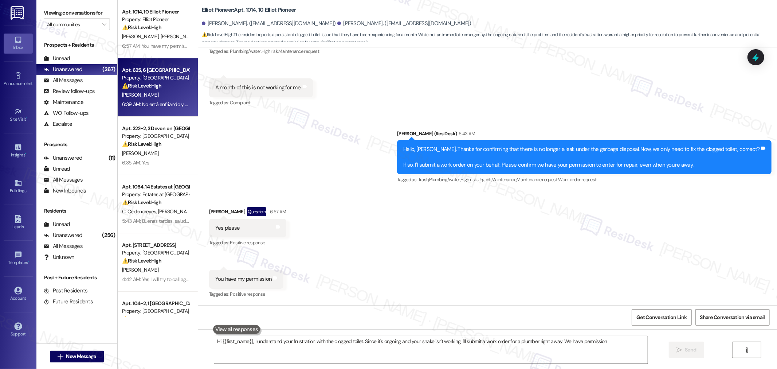 This screenshot has width=777, height=369. What do you see at coordinates (58, 124) in the screenshot?
I see `div: Escalate` at bounding box center [58, 124].